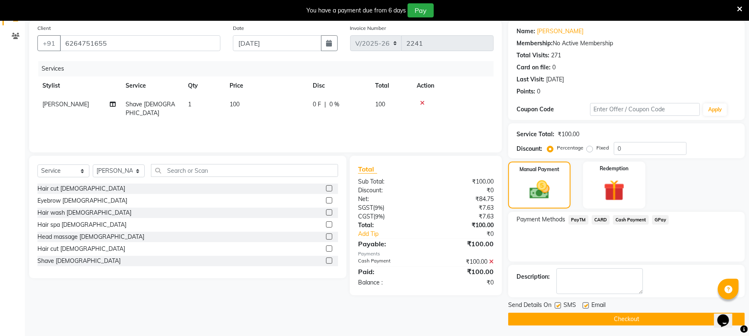 This screenshot has height=336, width=749. I want to click on div: Balance :, so click(389, 283).